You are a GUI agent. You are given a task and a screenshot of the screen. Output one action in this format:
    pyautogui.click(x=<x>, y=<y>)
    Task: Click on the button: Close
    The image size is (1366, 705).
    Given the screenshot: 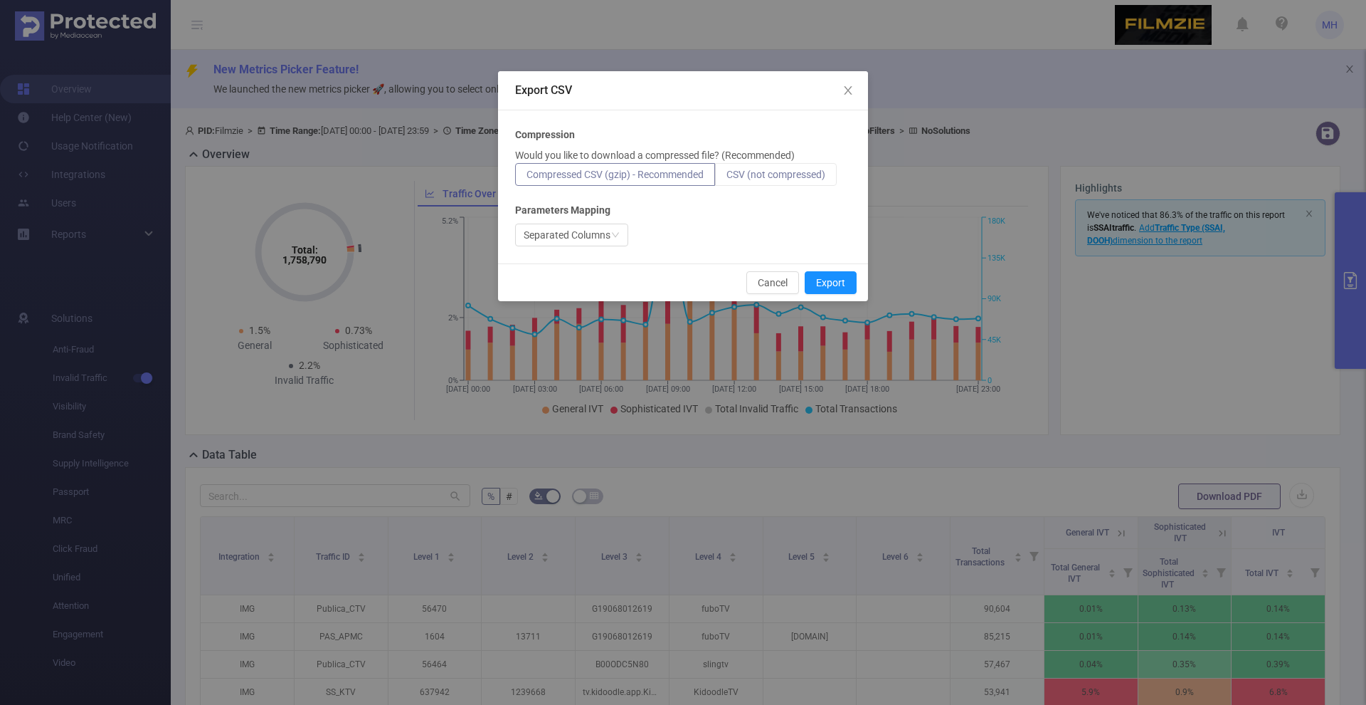 What is the action you would take?
    pyautogui.click(x=848, y=91)
    